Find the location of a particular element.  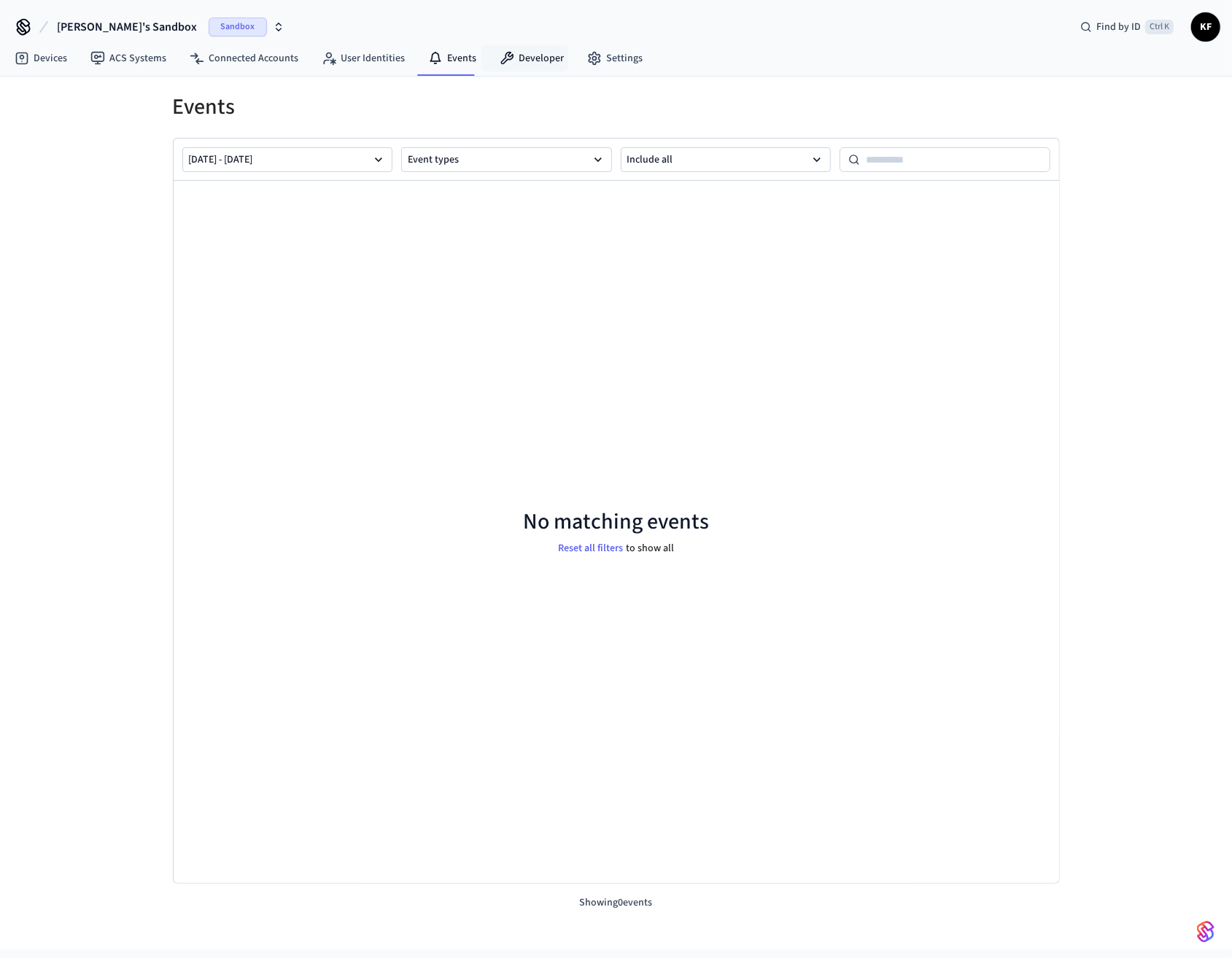

button: Event types is located at coordinates (506, 160).